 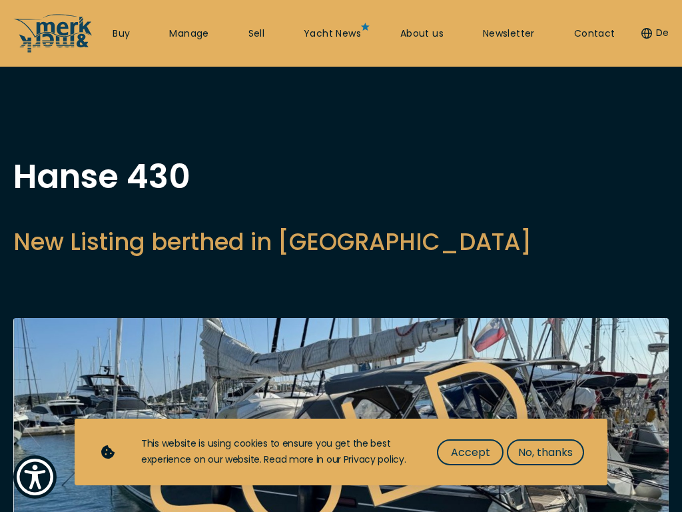 What do you see at coordinates (471, 452) in the screenshot?
I see `button: Accept` at bounding box center [471, 452].